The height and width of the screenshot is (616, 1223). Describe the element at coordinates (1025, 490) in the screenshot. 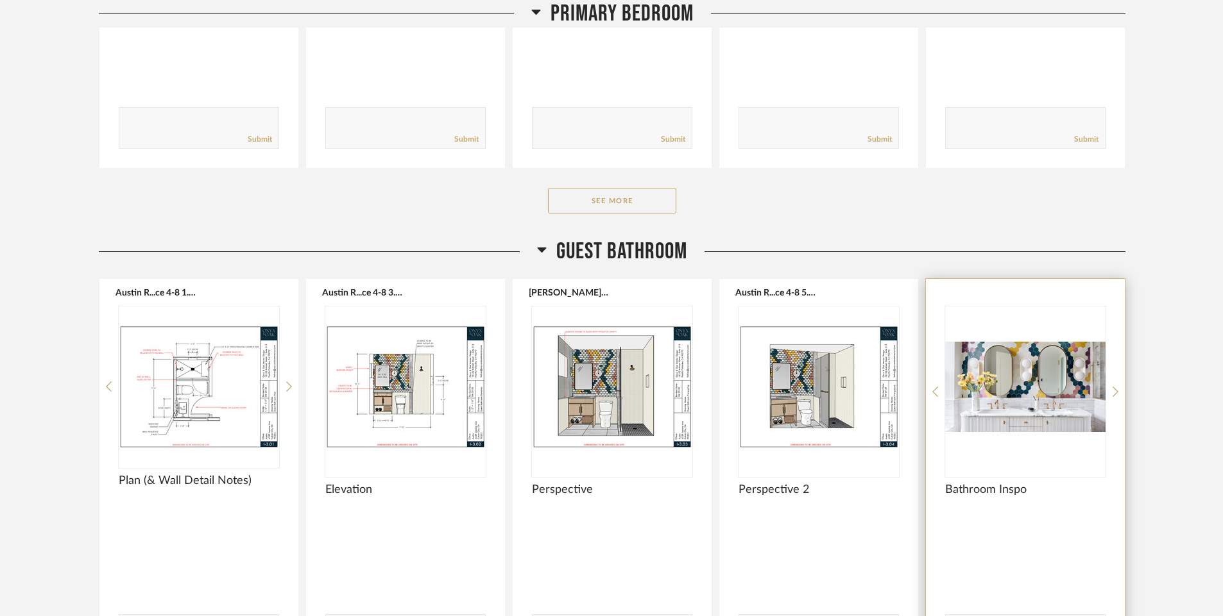

I see `span: Bathroom Inspo` at that location.